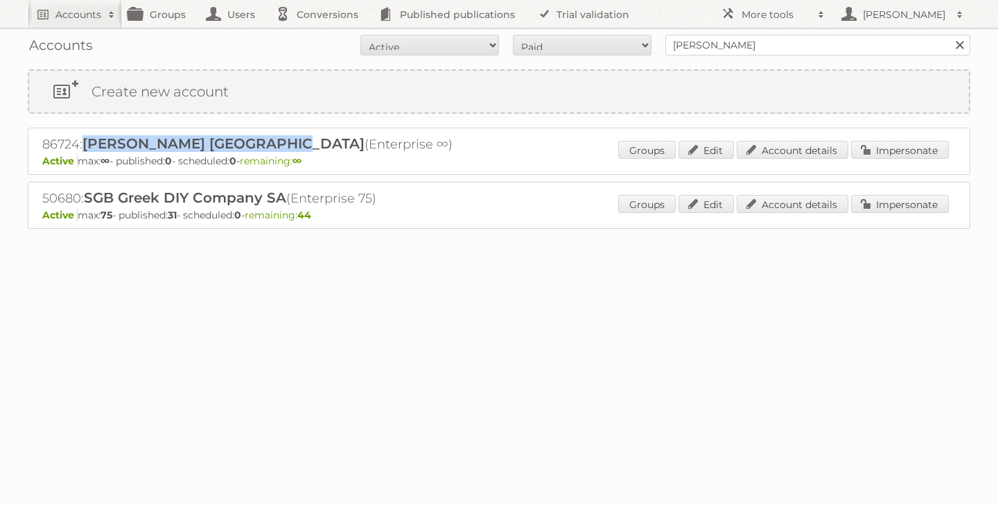 The image size is (998, 505). I want to click on h2: 50680: (Enterprise 75), so click(285, 198).